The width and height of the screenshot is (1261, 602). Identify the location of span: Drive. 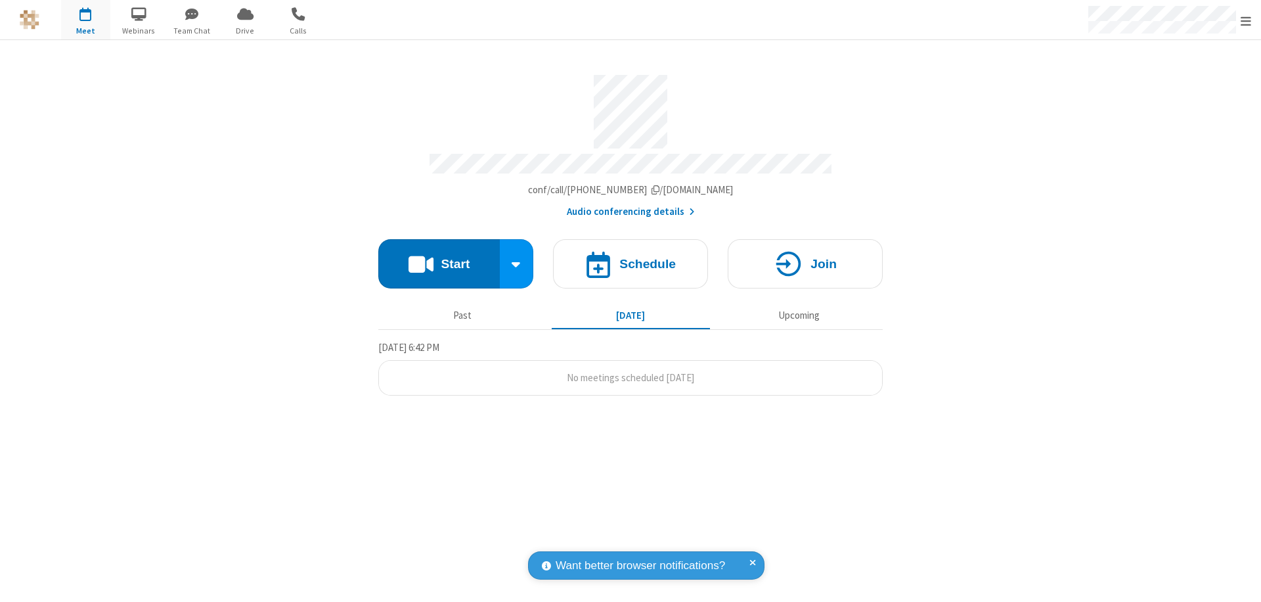
(245, 31).